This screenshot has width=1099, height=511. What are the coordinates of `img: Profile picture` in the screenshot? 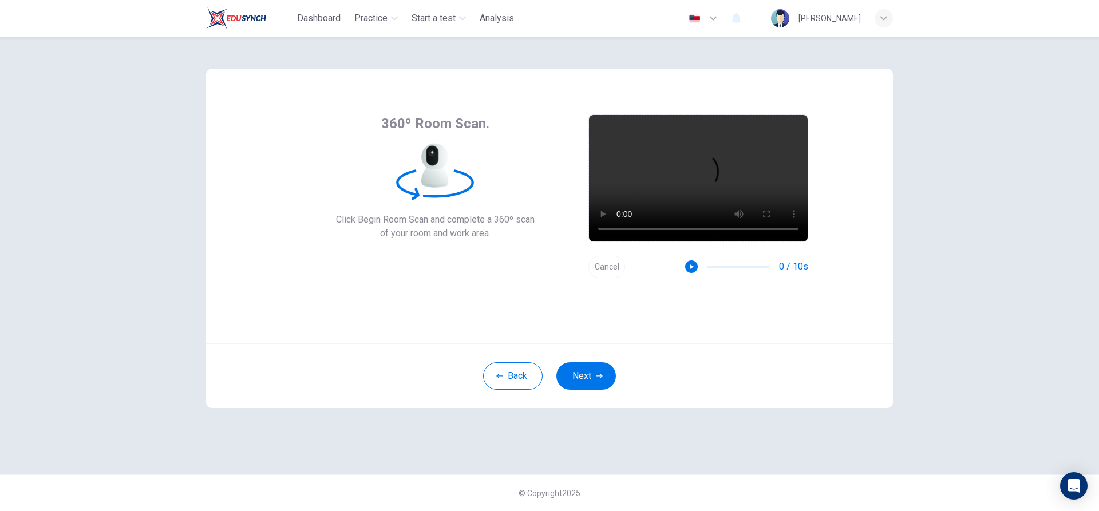 It's located at (780, 18).